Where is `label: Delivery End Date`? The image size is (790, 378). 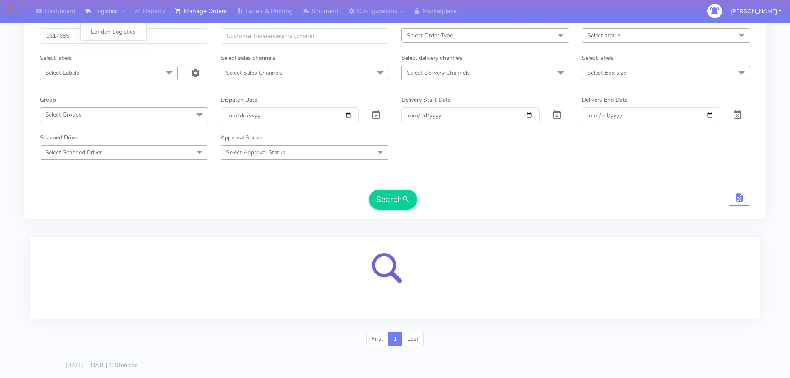 label: Delivery End Date is located at coordinates (604, 99).